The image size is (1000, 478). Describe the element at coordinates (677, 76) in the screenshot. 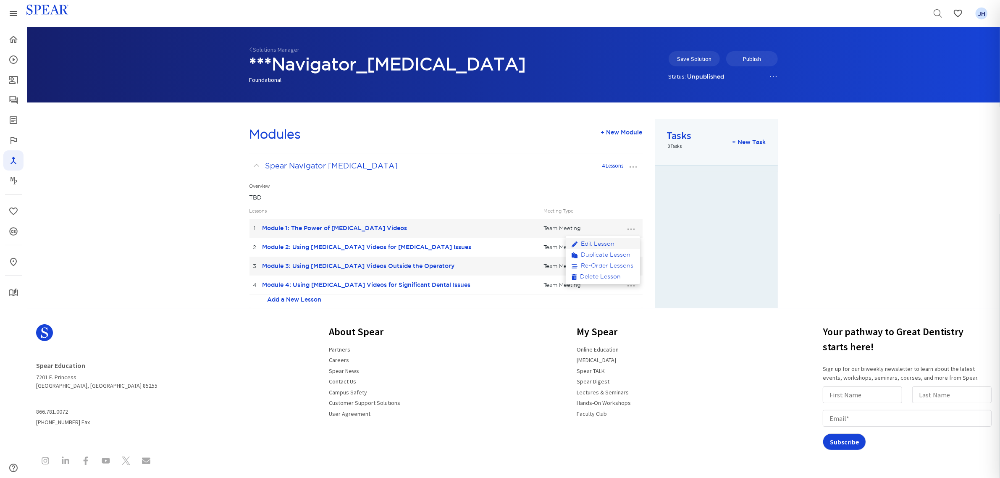

I see `span: Status:` at that location.